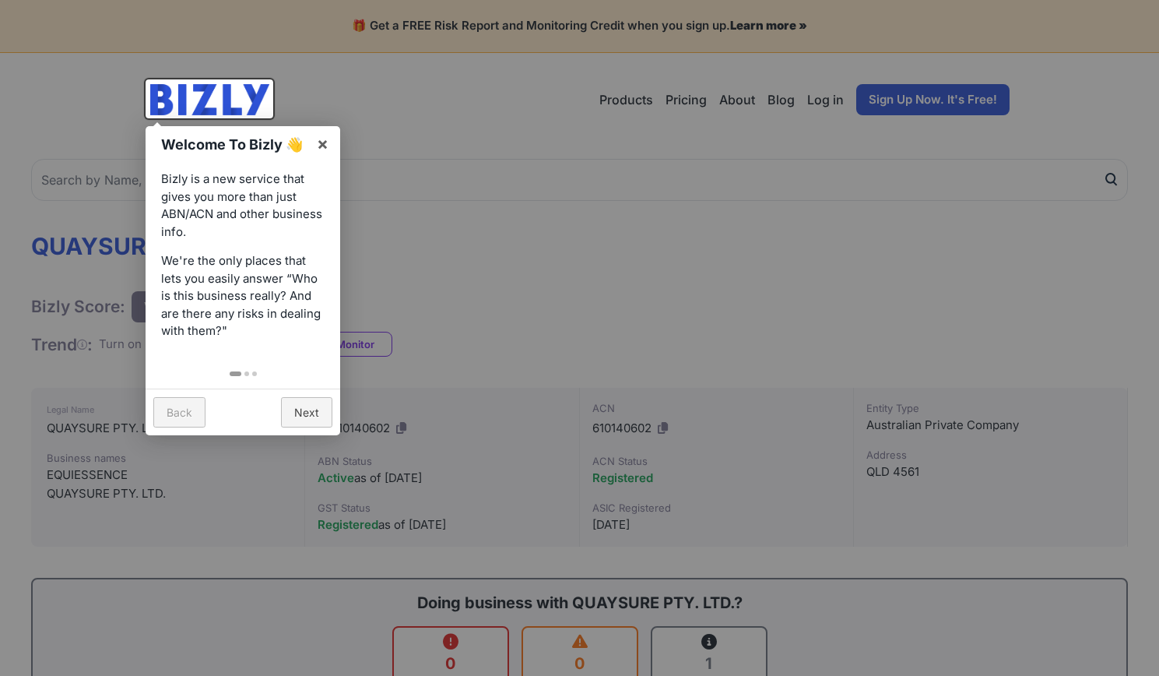  What do you see at coordinates (243, 296) in the screenshot?
I see `p: We're the only places that lets you easily answer “Who is this business really? And are there any...` at bounding box center [243, 296].